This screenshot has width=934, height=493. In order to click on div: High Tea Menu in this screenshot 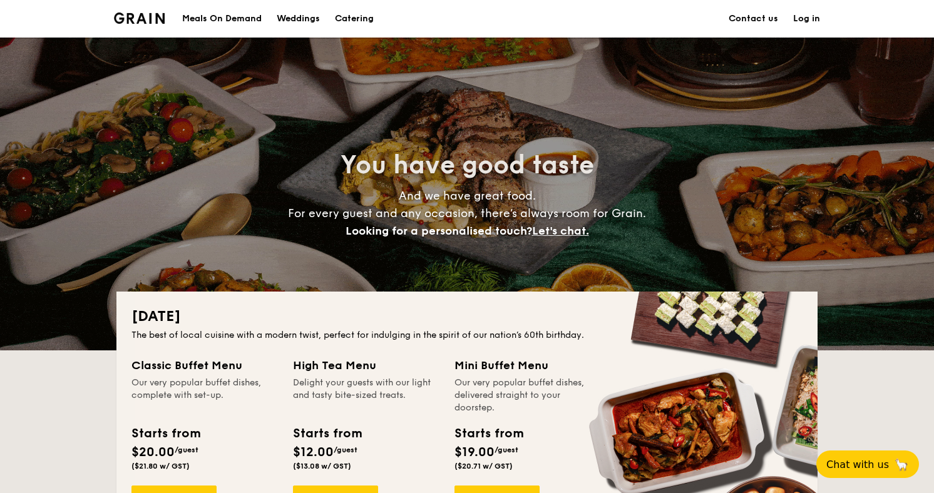, I will do `click(366, 366)`.